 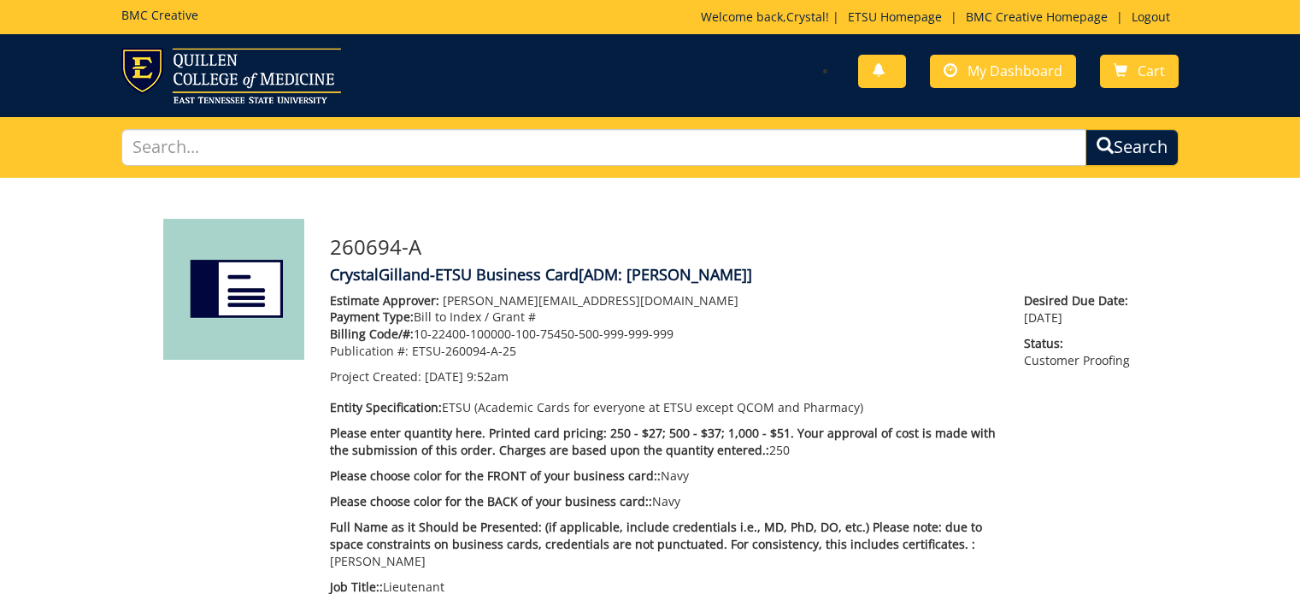 I want to click on button: Search, so click(x=1132, y=147).